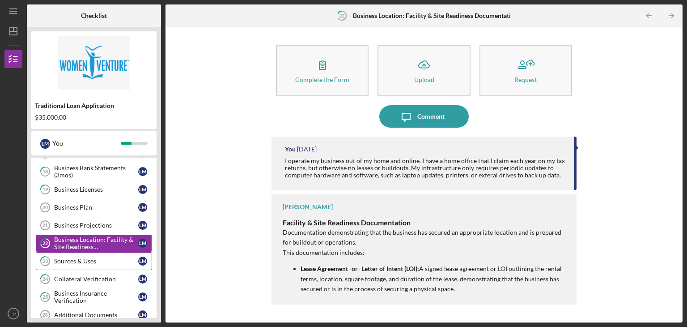 Image resolution: width=687 pixels, height=327 pixels. I want to click on div: Business Location: Facility & Site Readiness Documentation, so click(96, 243).